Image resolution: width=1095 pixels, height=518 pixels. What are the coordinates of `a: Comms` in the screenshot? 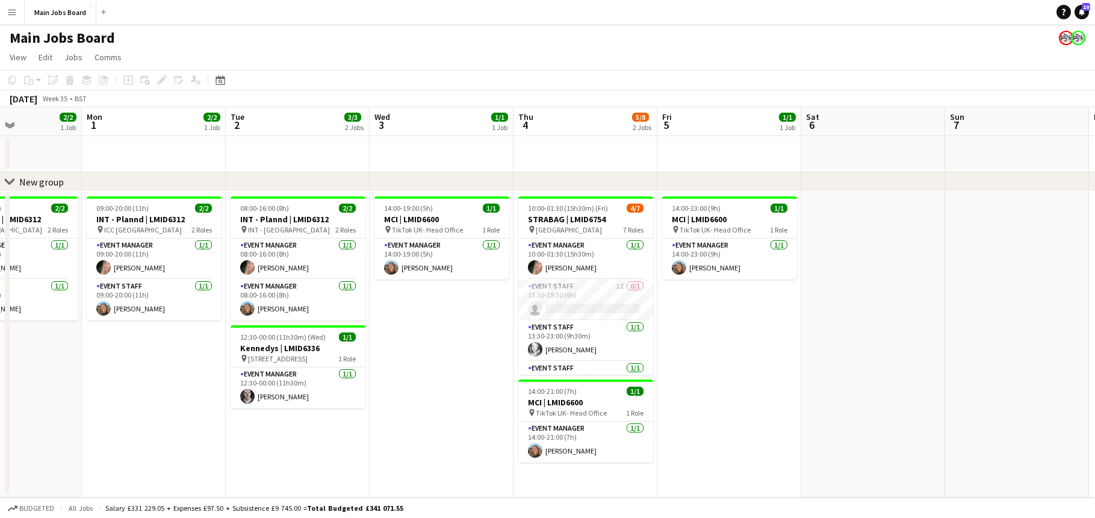 It's located at (108, 57).